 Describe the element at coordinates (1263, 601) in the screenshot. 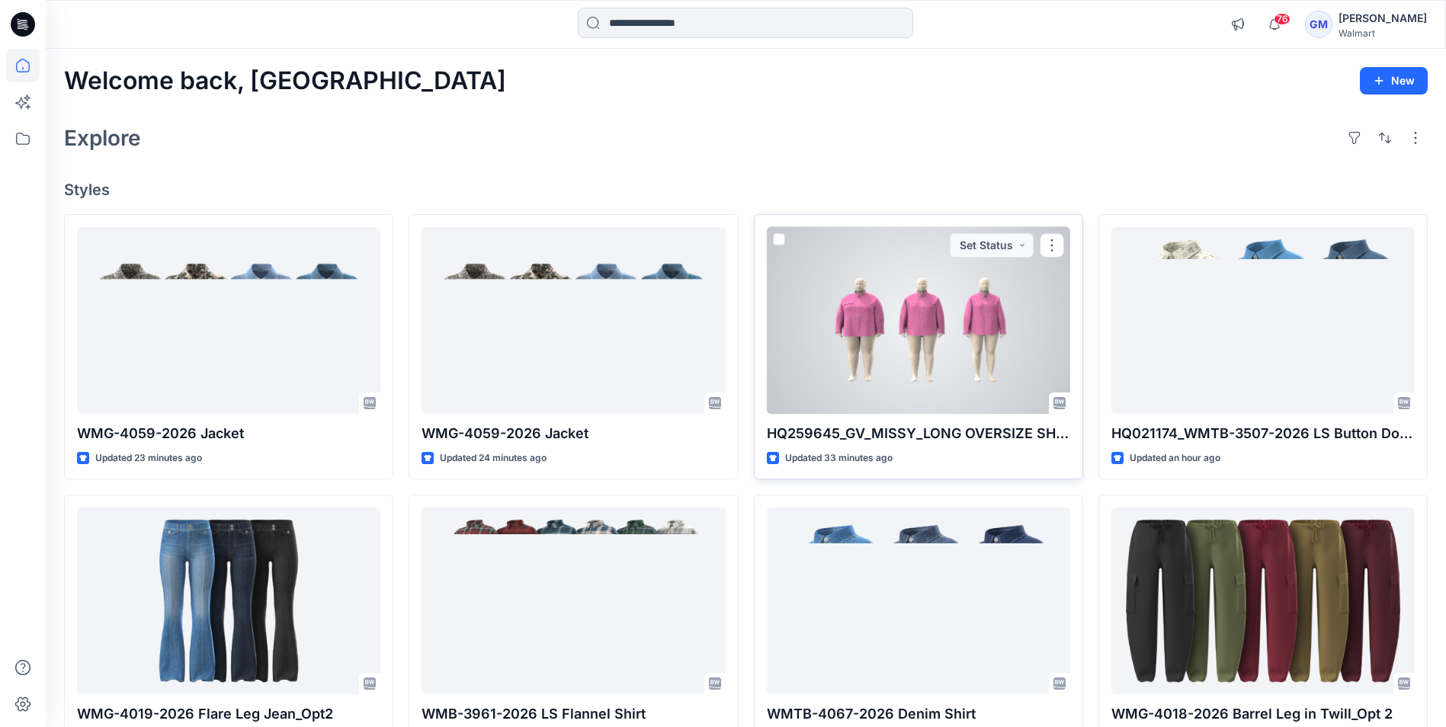

I see `a: WMG-4018-2026 Barrel Leg in Twill_Opt 2` at that location.